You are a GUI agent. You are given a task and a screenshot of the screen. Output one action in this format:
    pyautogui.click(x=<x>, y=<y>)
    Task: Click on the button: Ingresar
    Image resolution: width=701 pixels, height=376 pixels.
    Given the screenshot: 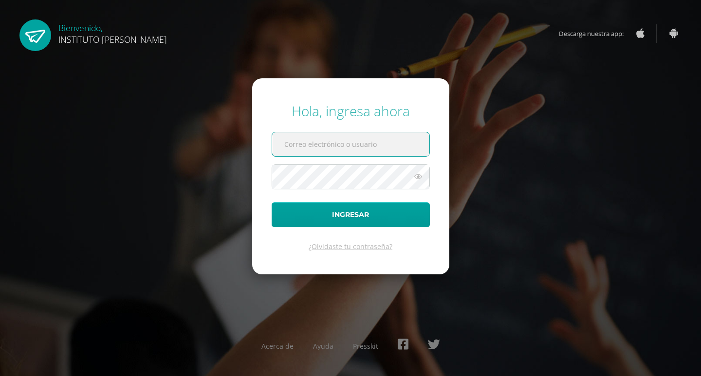 What is the action you would take?
    pyautogui.click(x=350, y=215)
    